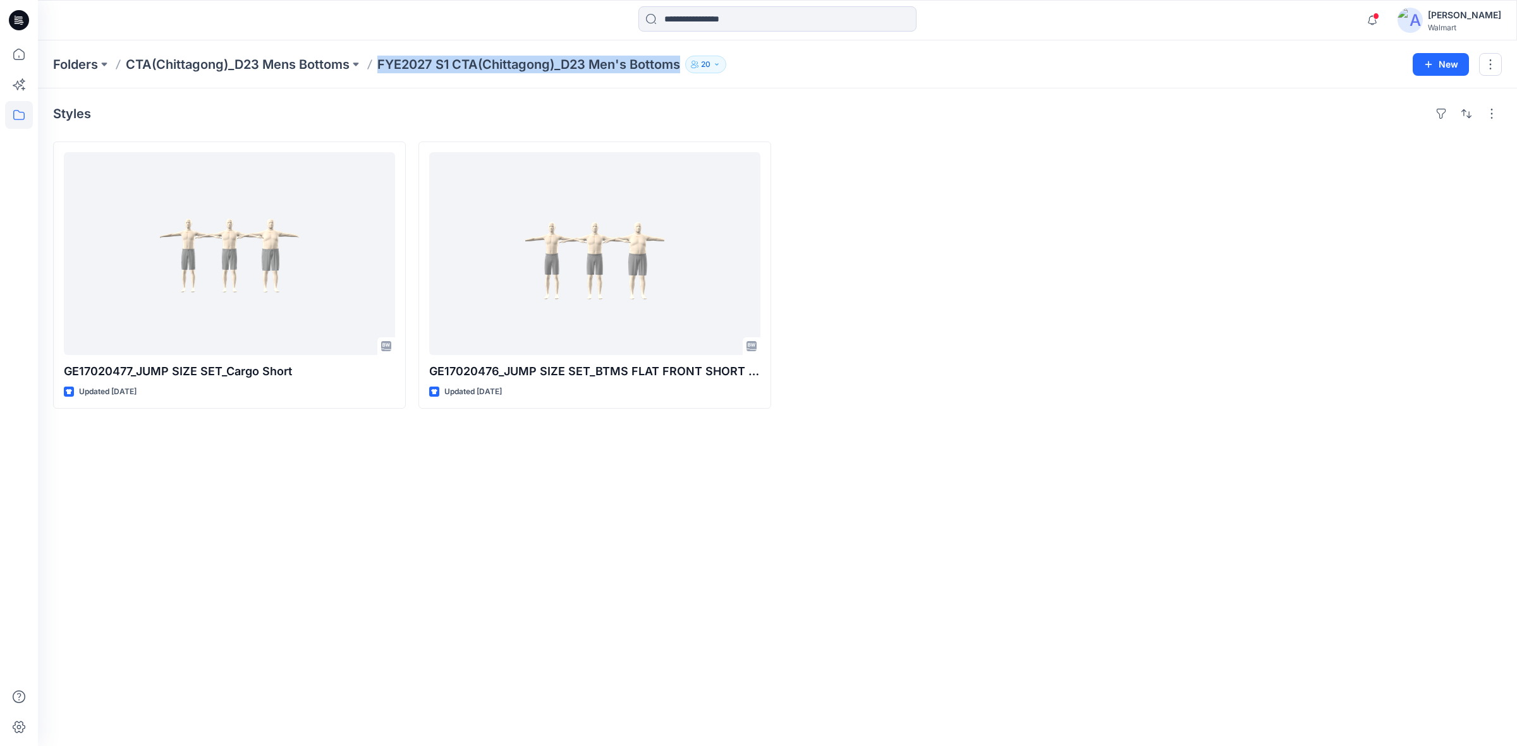  I want to click on a: GE17020476_JUMP SIZE SET_BTMS FLAT FRONT SHORT 9 INCH, so click(595, 253).